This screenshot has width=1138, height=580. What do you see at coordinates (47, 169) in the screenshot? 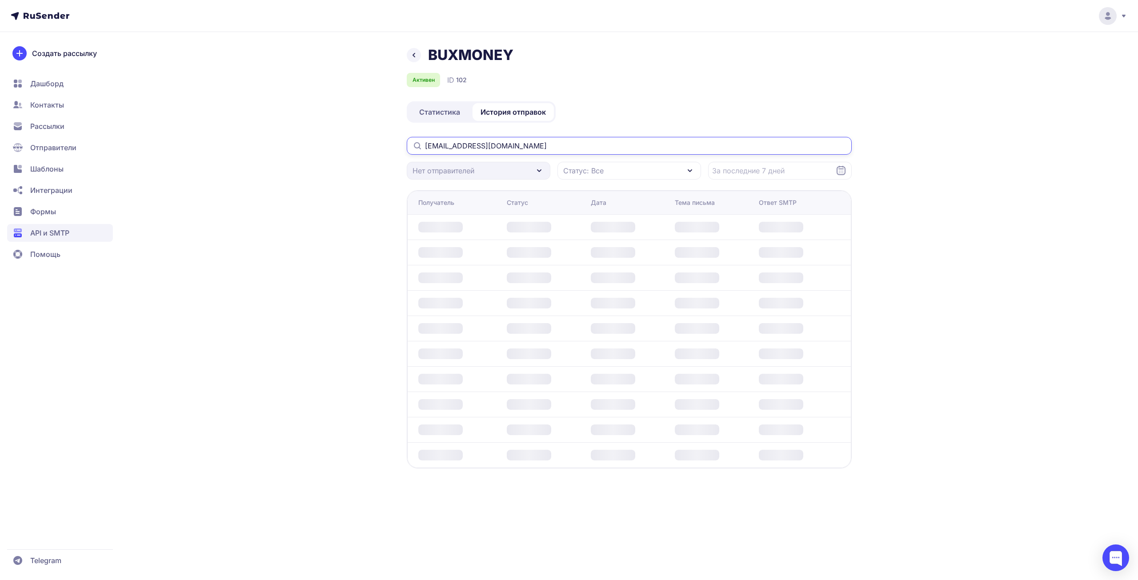
I see `span: Шаблоны` at bounding box center [47, 169].